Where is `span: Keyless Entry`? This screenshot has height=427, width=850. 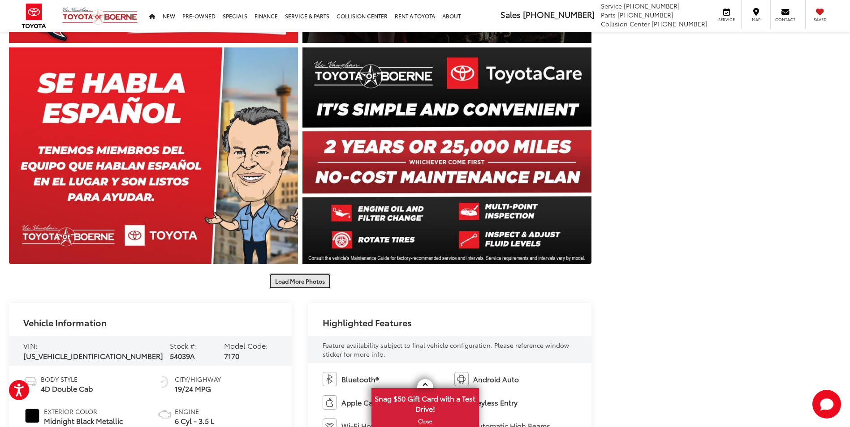
span: Keyless Entry is located at coordinates (495, 403).